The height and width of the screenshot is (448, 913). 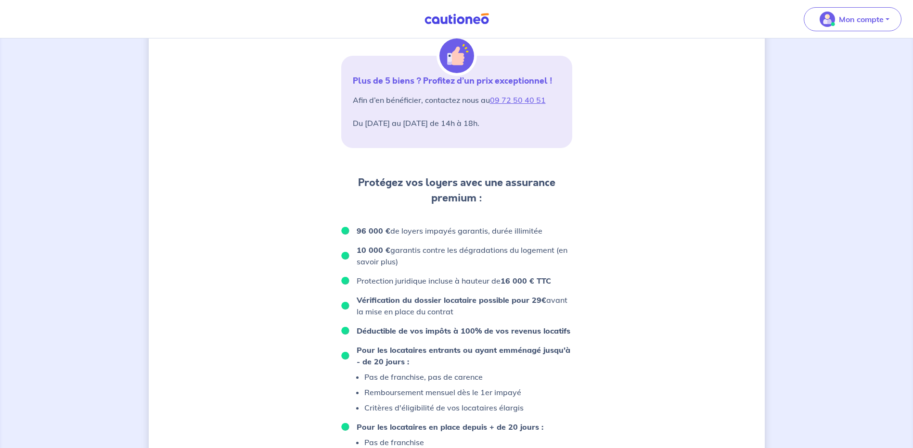 I want to click on p: garantis contre les dégradations du logement (en savoir plus), so click(x=464, y=256).